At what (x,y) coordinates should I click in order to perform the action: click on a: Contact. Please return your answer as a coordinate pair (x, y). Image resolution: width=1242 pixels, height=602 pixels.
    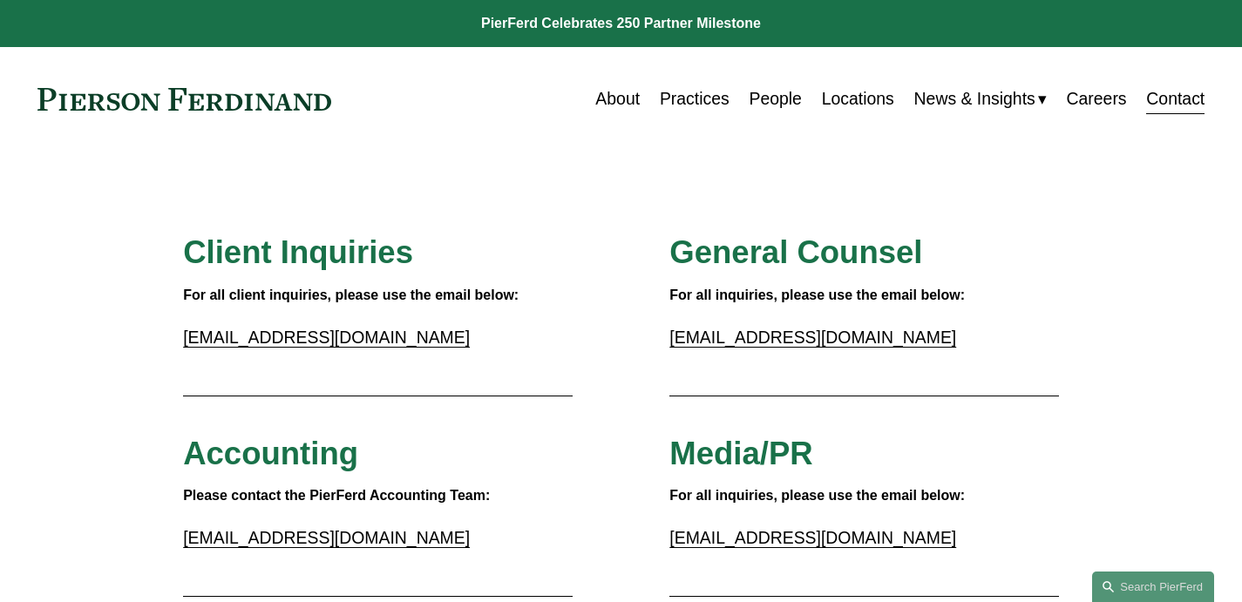
    Looking at the image, I should click on (1175, 98).